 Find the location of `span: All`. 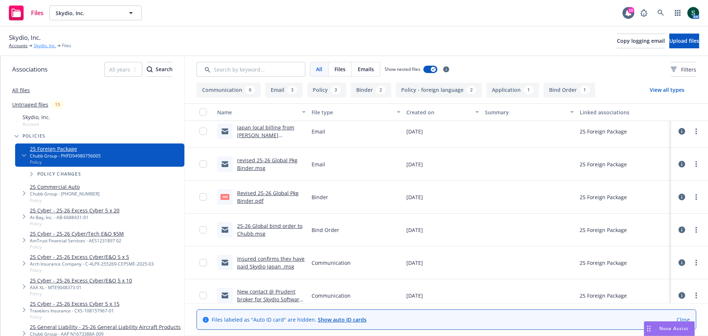

span: All is located at coordinates (319, 69).